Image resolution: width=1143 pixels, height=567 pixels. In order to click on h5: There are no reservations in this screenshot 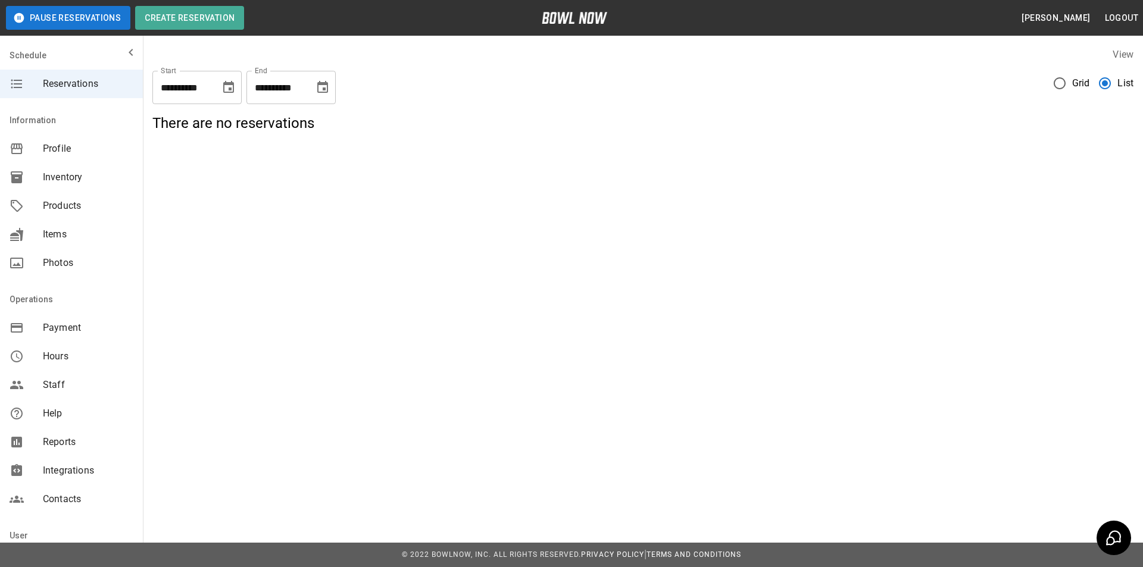, I will do `click(643, 123)`.